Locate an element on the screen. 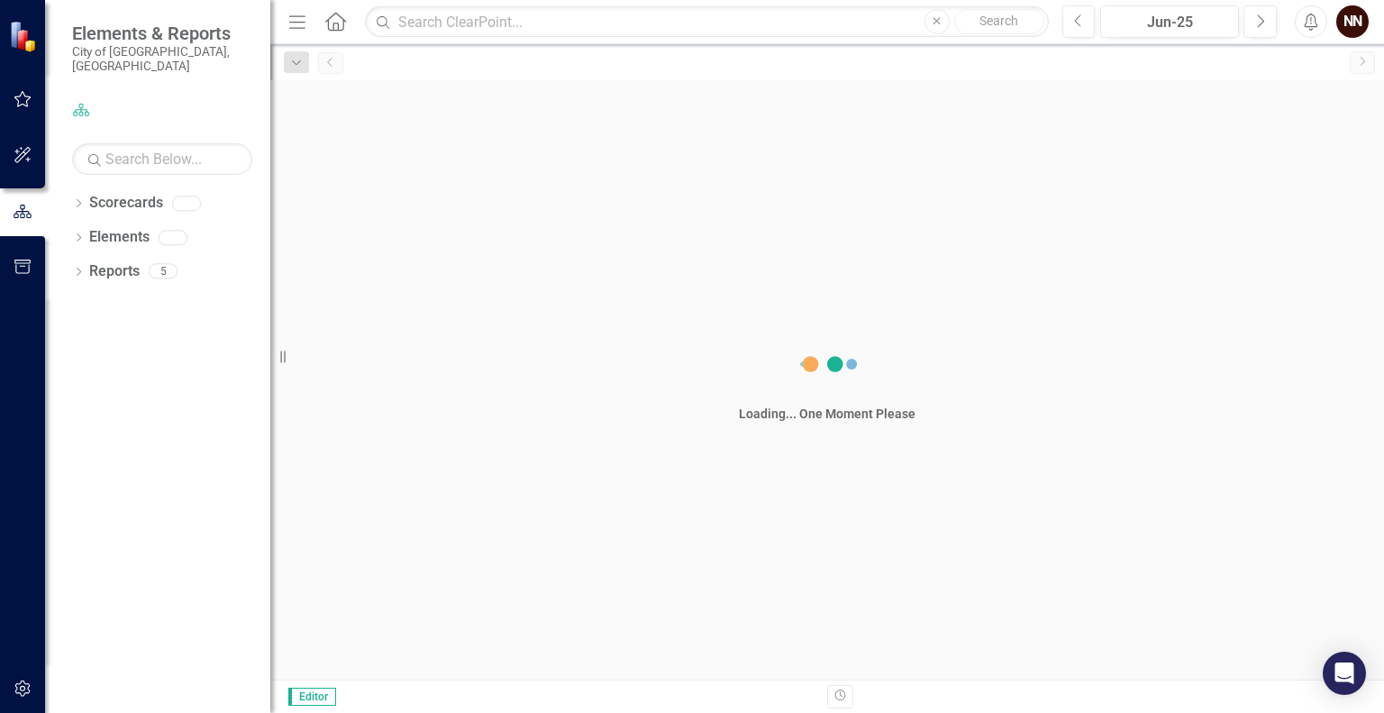 Image resolution: width=1384 pixels, height=713 pixels. div: Open Intercom Messenger is located at coordinates (1344, 673).